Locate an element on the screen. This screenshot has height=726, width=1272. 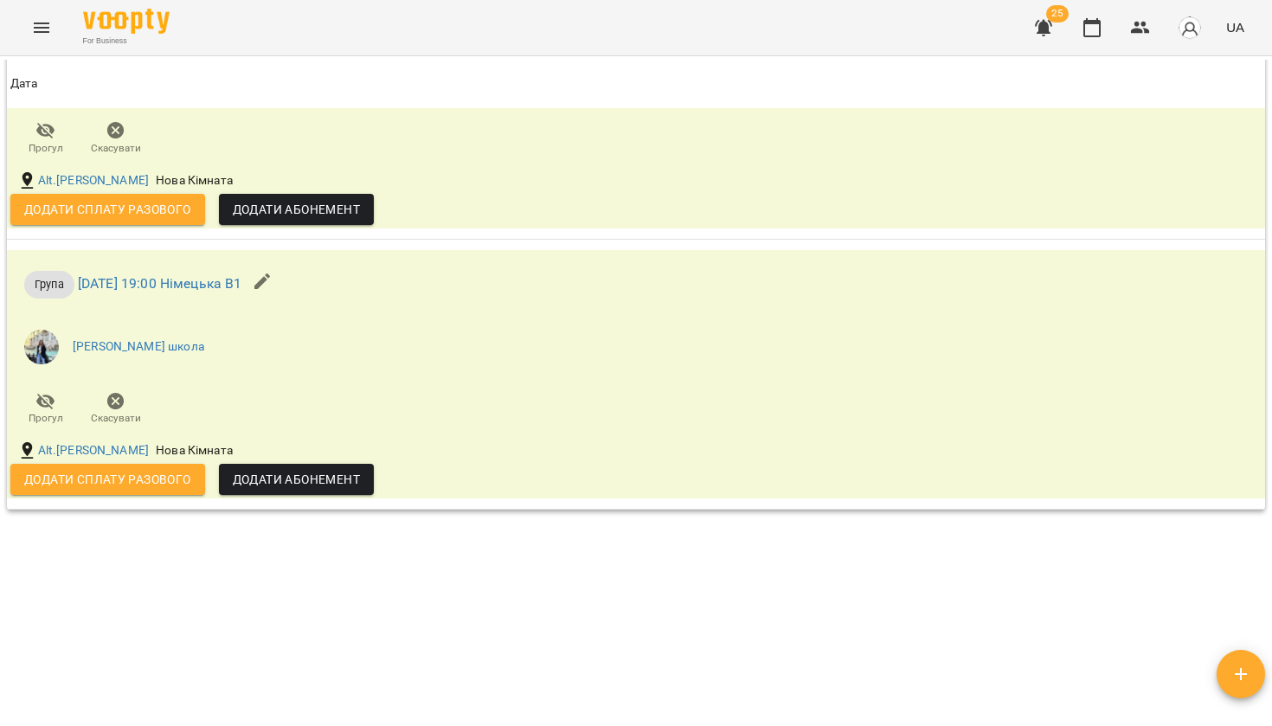
div: Sort is located at coordinates (24, 84).